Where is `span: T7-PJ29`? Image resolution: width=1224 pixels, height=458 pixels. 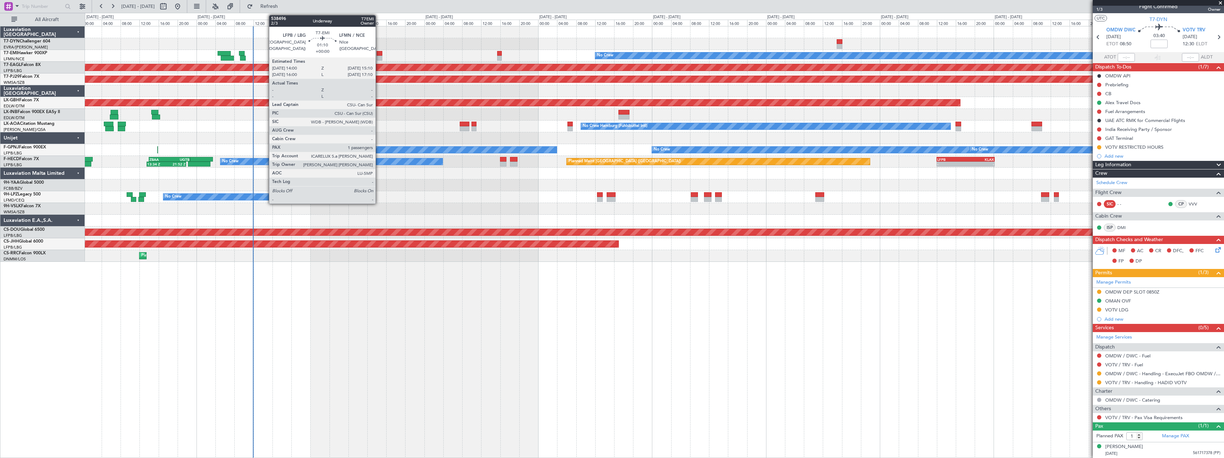 span: T7-PJ29 is located at coordinates (11, 77).